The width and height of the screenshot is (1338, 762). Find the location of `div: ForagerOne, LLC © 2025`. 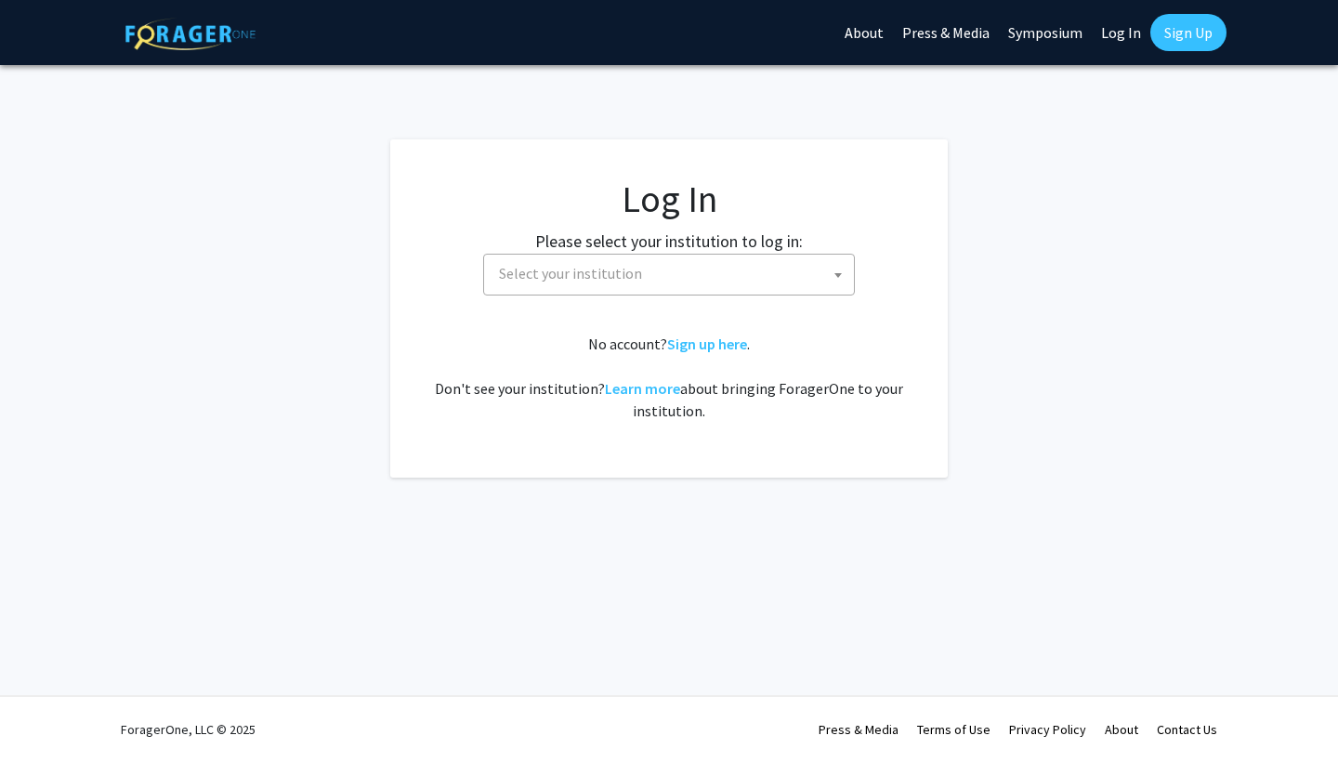

div: ForagerOne, LLC © 2025 is located at coordinates (188, 729).